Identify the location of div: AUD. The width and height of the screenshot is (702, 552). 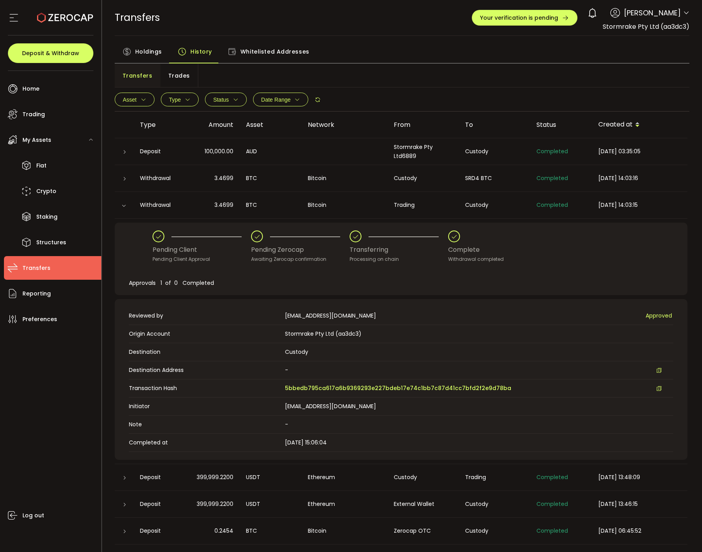
(270, 151).